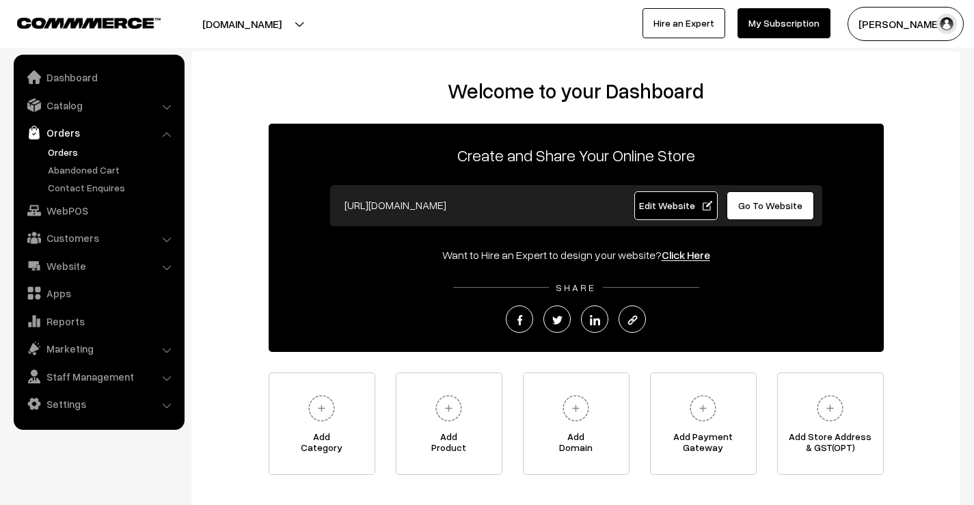 The height and width of the screenshot is (505, 974). Describe the element at coordinates (89, 23) in the screenshot. I see `img: COMMMERCE` at that location.